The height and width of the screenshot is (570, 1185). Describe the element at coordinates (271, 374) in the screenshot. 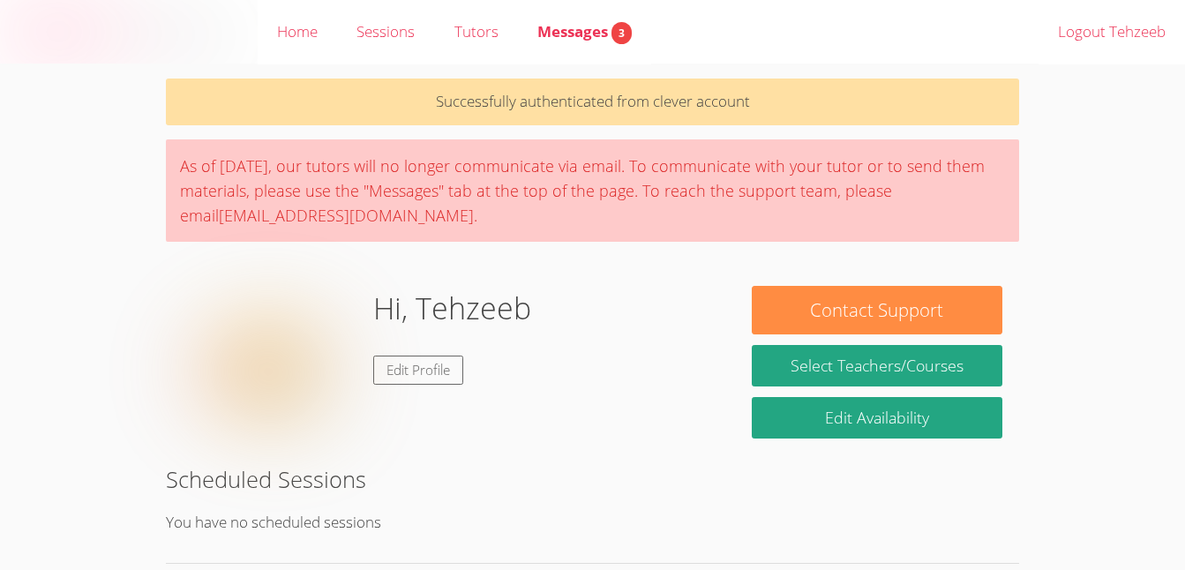

I see `img: default.png` at that location.